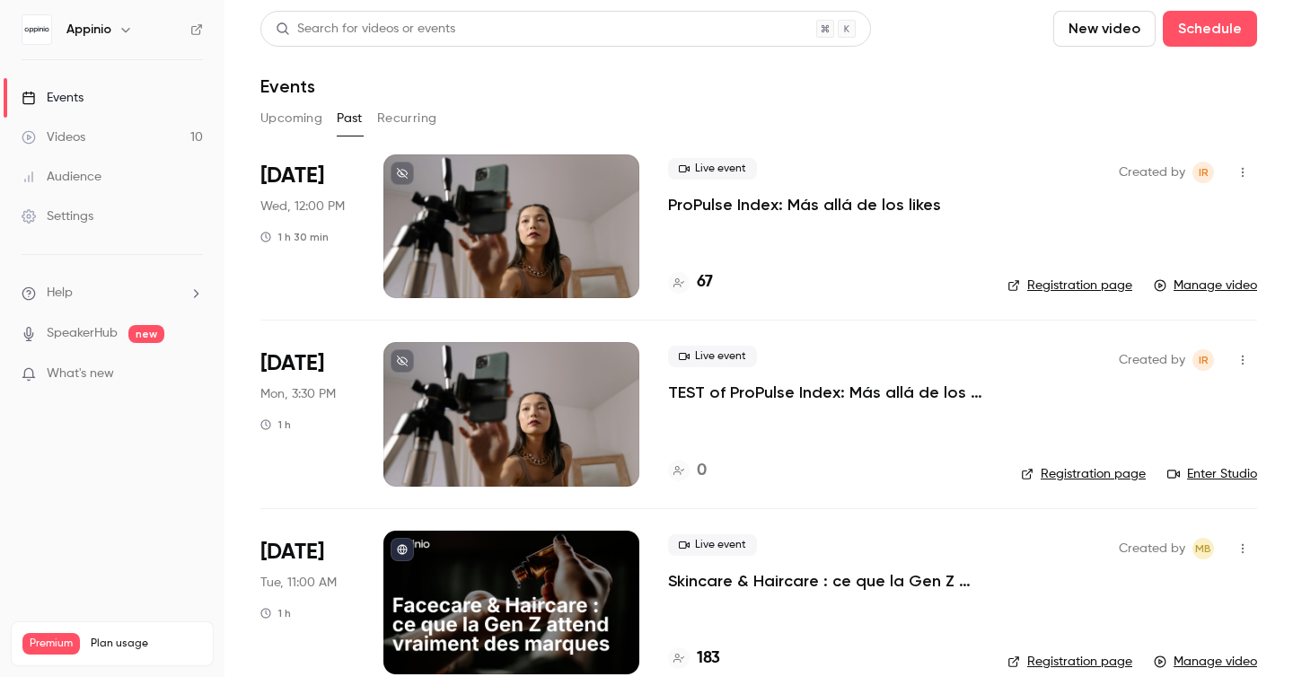  Describe the element at coordinates (349, 119) in the screenshot. I see `button: Past` at that location.